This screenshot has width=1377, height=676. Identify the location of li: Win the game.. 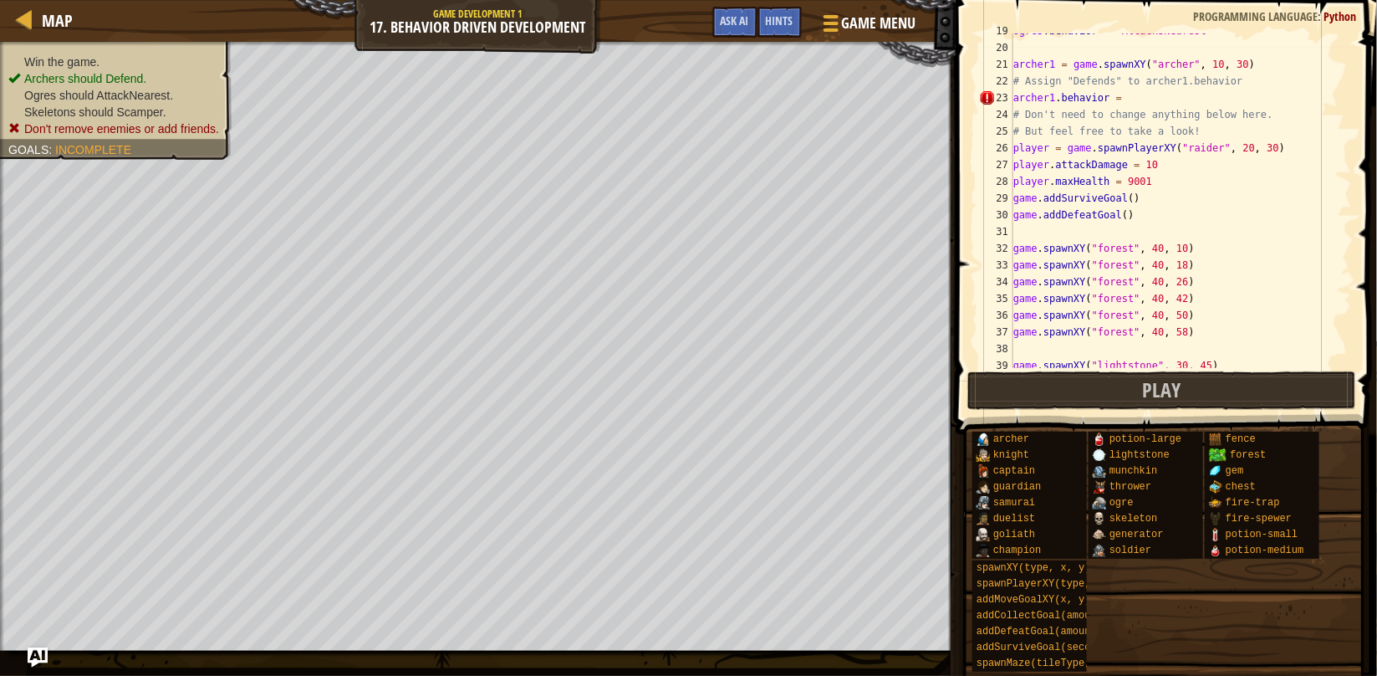
(114, 62).